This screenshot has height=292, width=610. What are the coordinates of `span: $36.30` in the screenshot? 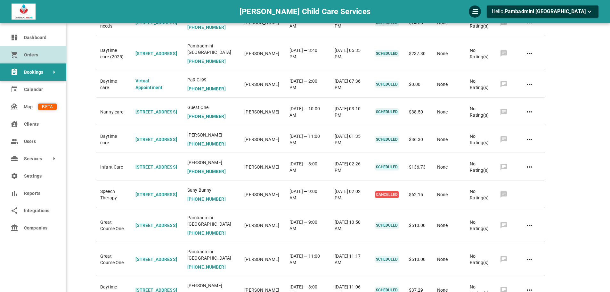 It's located at (416, 139).